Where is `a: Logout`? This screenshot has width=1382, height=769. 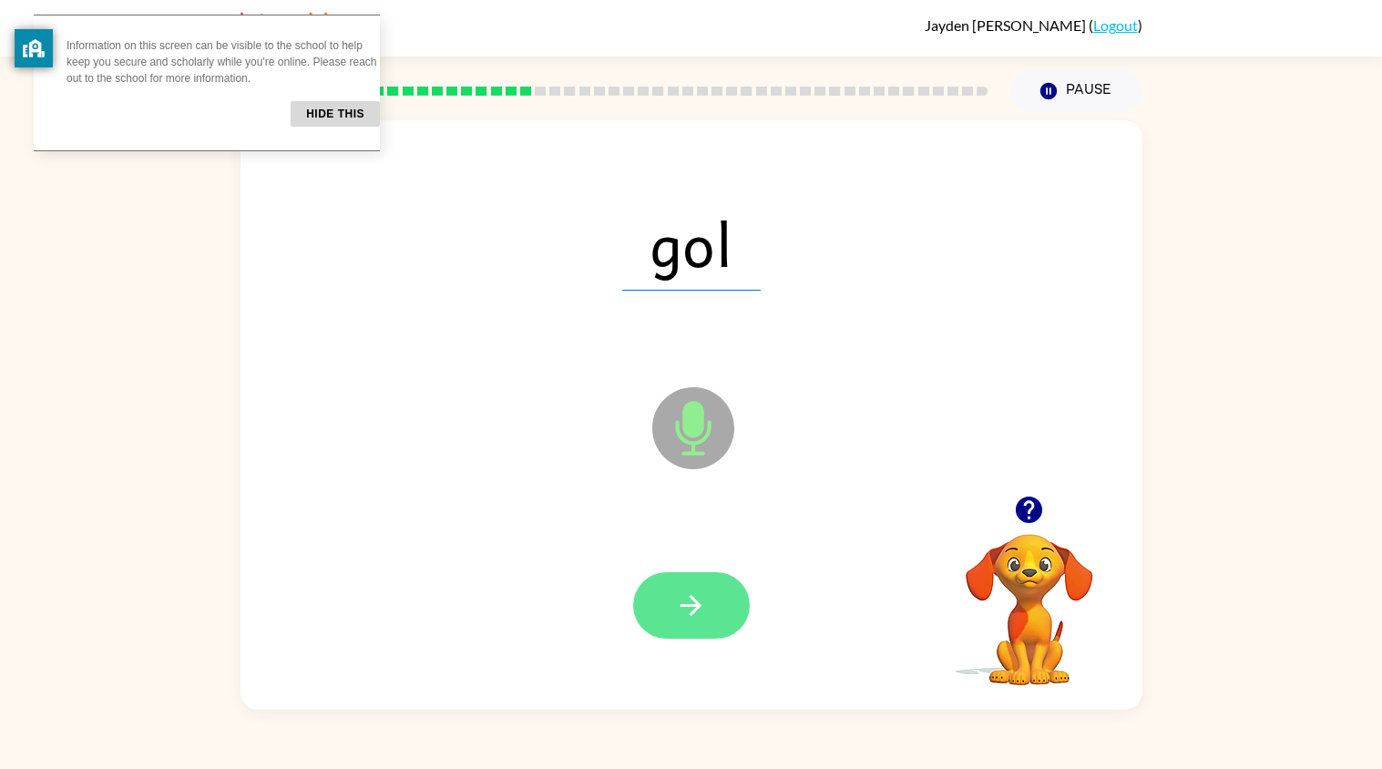
a: Logout is located at coordinates (1115, 25).